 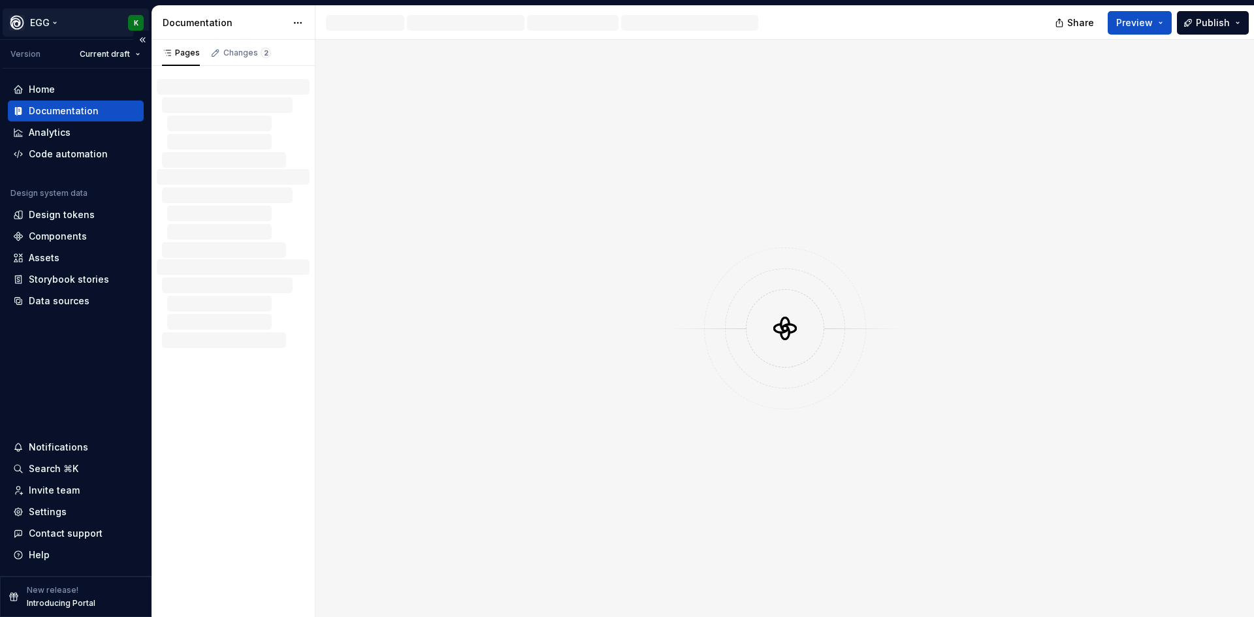 What do you see at coordinates (76, 491) in the screenshot?
I see `a: Invite team` at bounding box center [76, 491].